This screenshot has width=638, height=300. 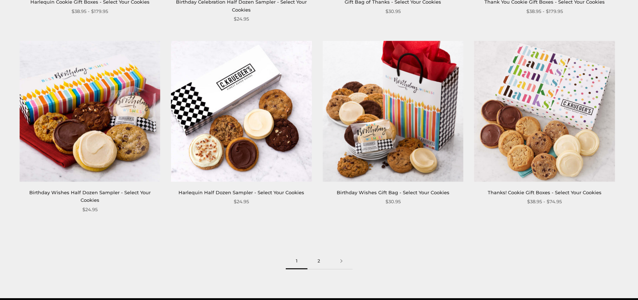 I want to click on img: Thanks! Cookie Gift Boxes - Select Your Cookies, so click(x=544, y=111).